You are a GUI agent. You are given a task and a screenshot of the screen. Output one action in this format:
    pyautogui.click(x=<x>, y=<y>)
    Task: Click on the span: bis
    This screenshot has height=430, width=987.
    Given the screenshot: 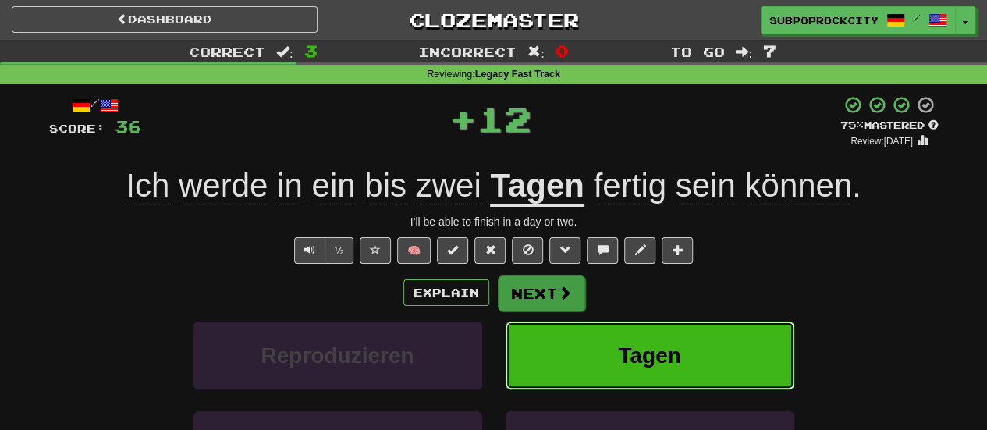 What is the action you would take?
    pyautogui.click(x=385, y=186)
    